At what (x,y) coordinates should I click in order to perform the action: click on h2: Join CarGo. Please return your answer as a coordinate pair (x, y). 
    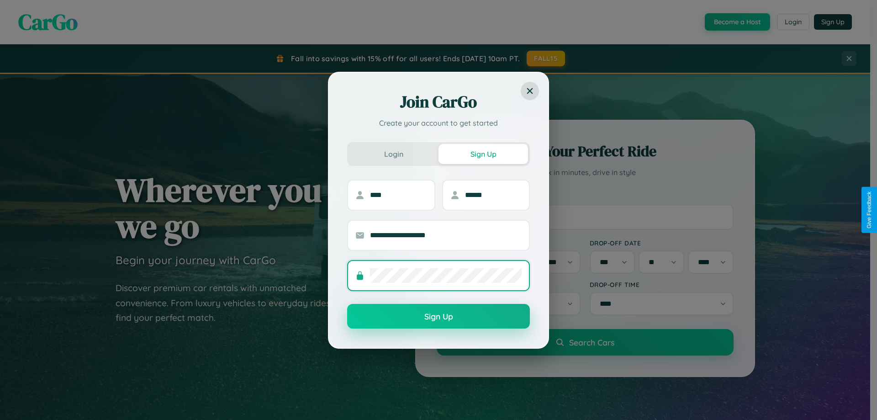
    Looking at the image, I should click on (438, 102).